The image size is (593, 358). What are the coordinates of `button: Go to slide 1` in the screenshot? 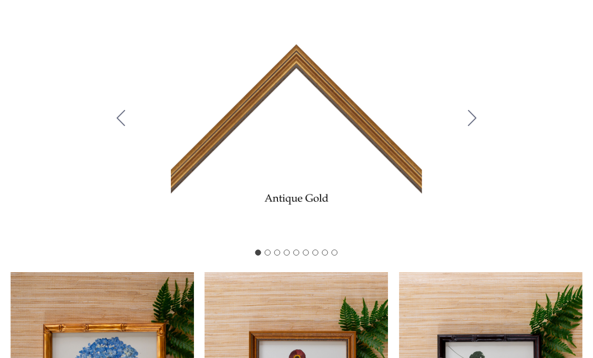 It's located at (258, 253).